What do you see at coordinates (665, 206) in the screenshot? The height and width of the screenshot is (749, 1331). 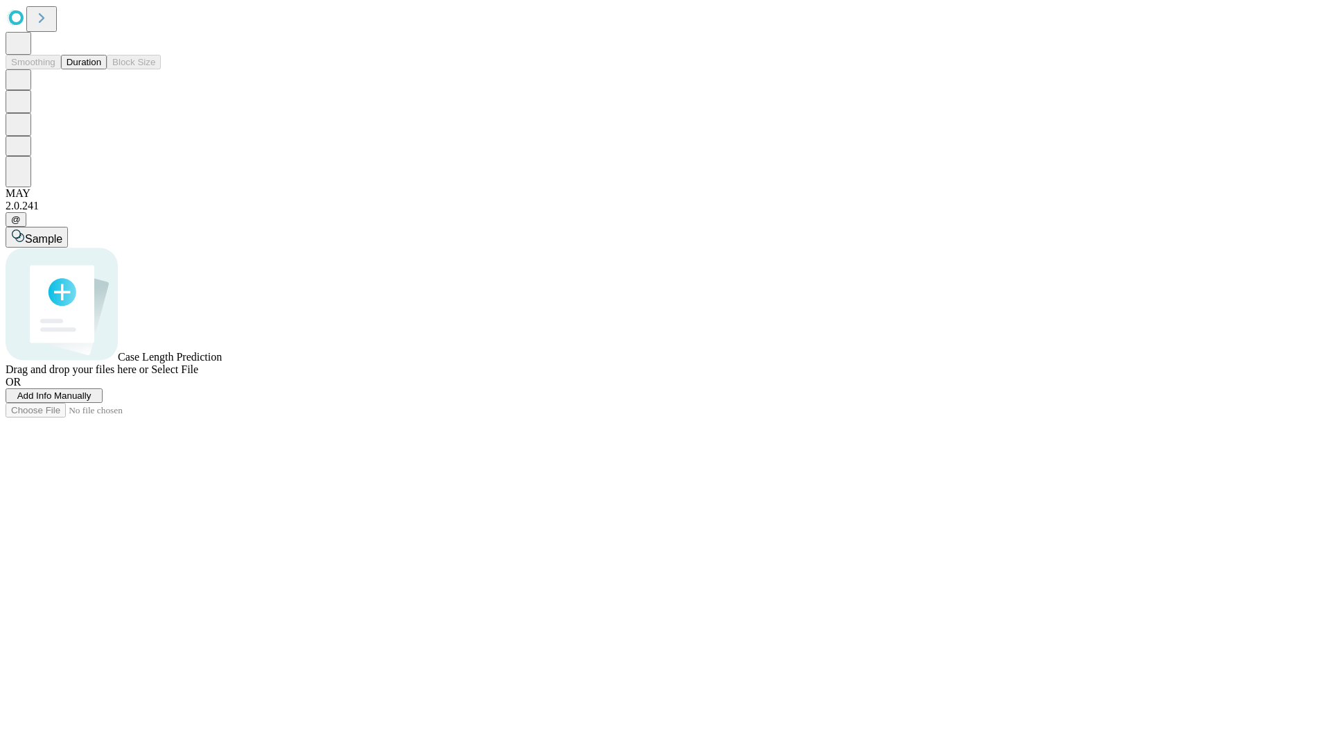 I see `div: 2.0.241` at bounding box center [665, 206].